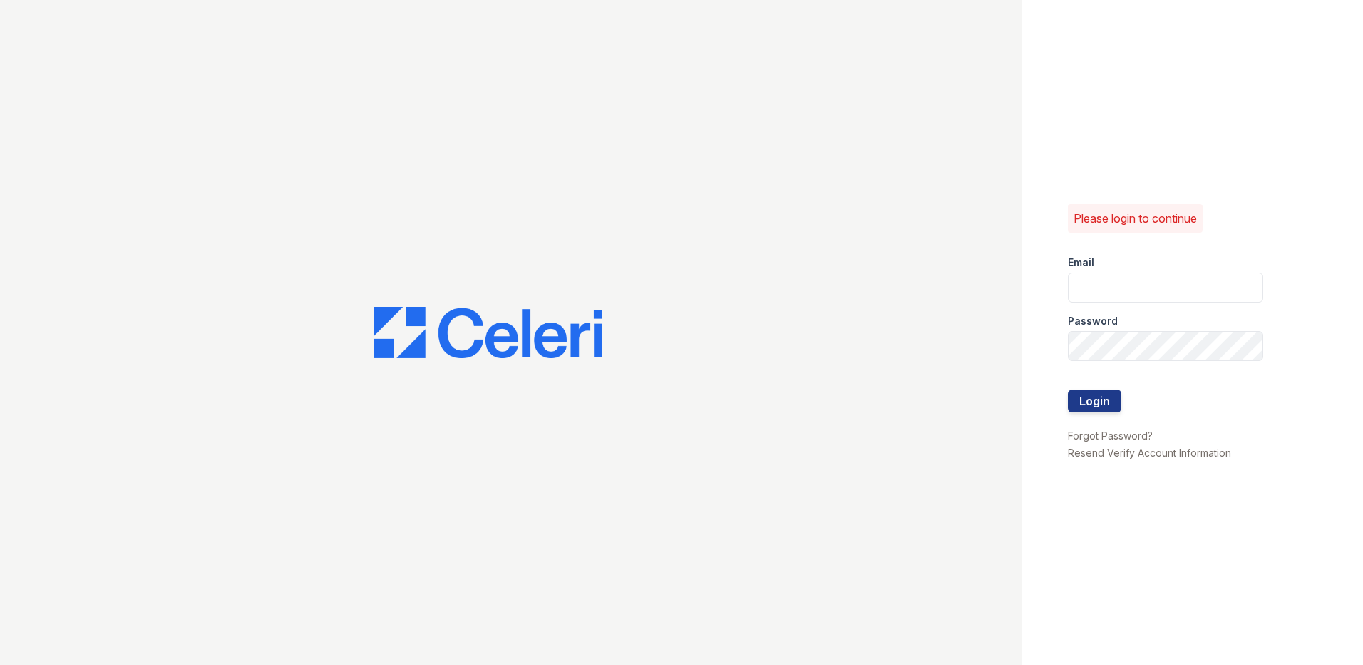 This screenshot has height=665, width=1363. What do you see at coordinates (1135, 218) in the screenshot?
I see `p: Please login to continue` at bounding box center [1135, 218].